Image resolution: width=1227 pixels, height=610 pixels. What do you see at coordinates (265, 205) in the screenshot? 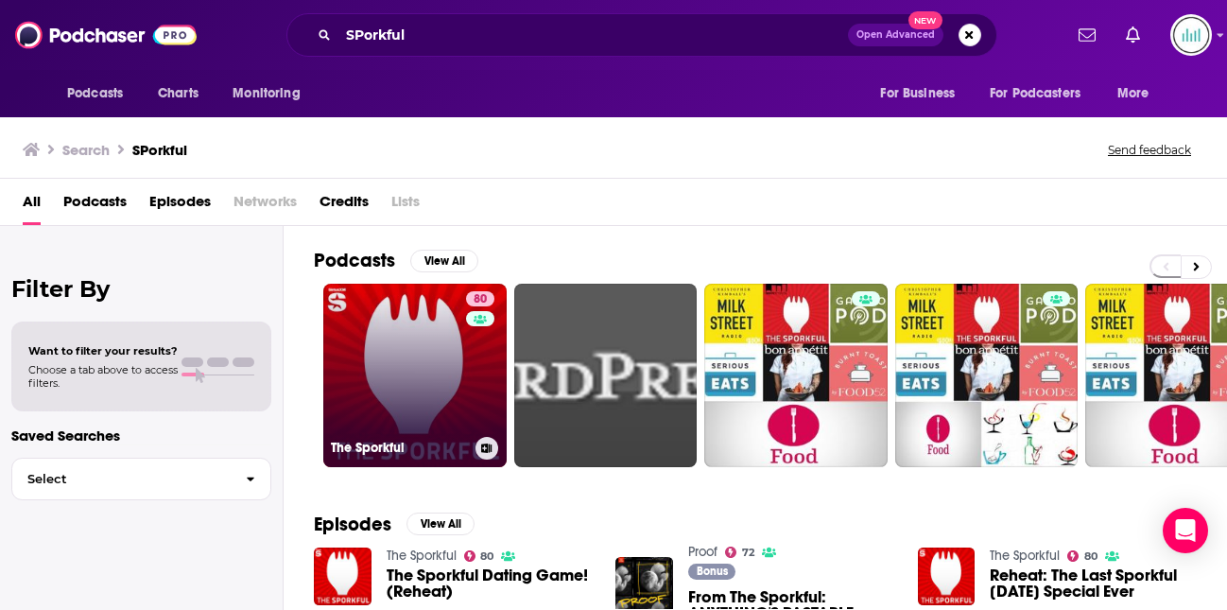
I see `span: Networks` at bounding box center [265, 205].